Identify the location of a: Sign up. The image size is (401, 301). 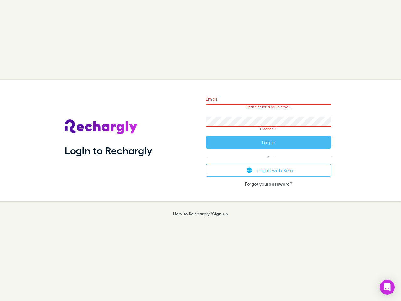
(220, 213).